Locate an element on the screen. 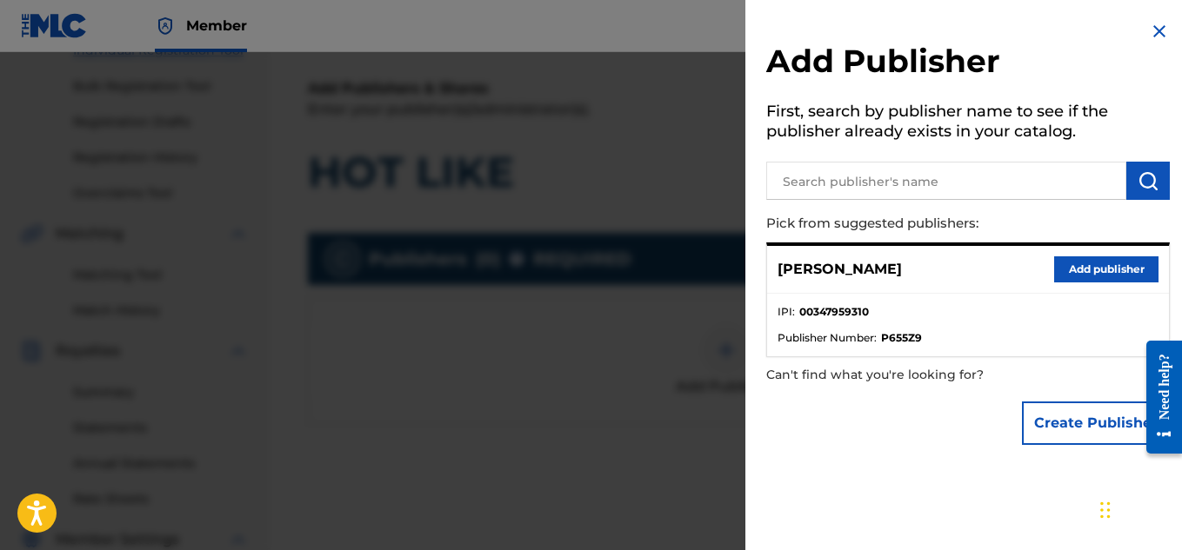 This screenshot has height=550, width=1182. span: Publisher Number : is located at coordinates (827, 338).